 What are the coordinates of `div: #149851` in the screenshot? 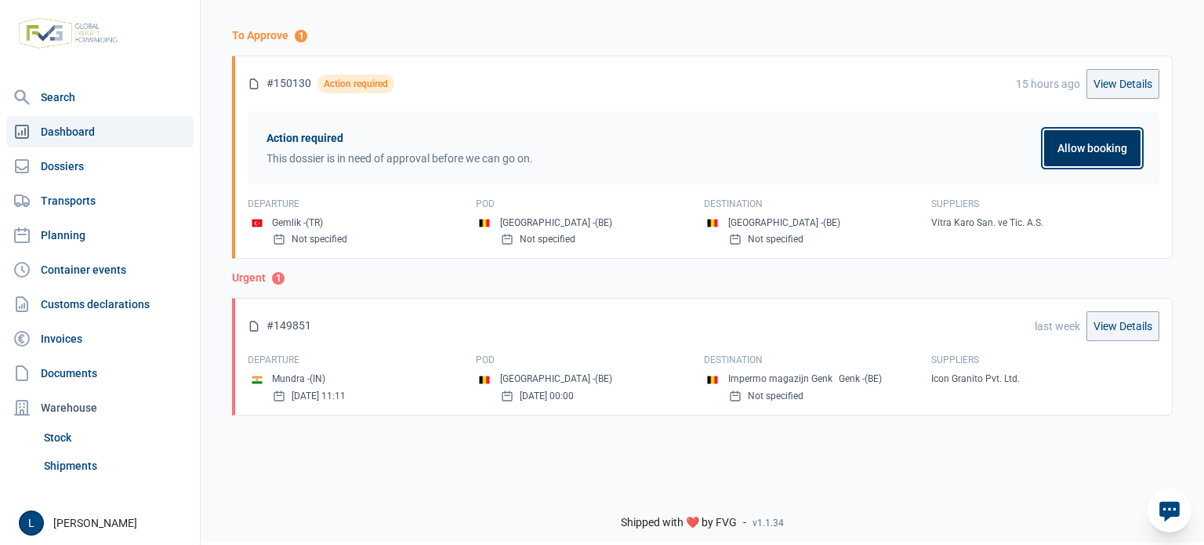 It's located at (279, 326).